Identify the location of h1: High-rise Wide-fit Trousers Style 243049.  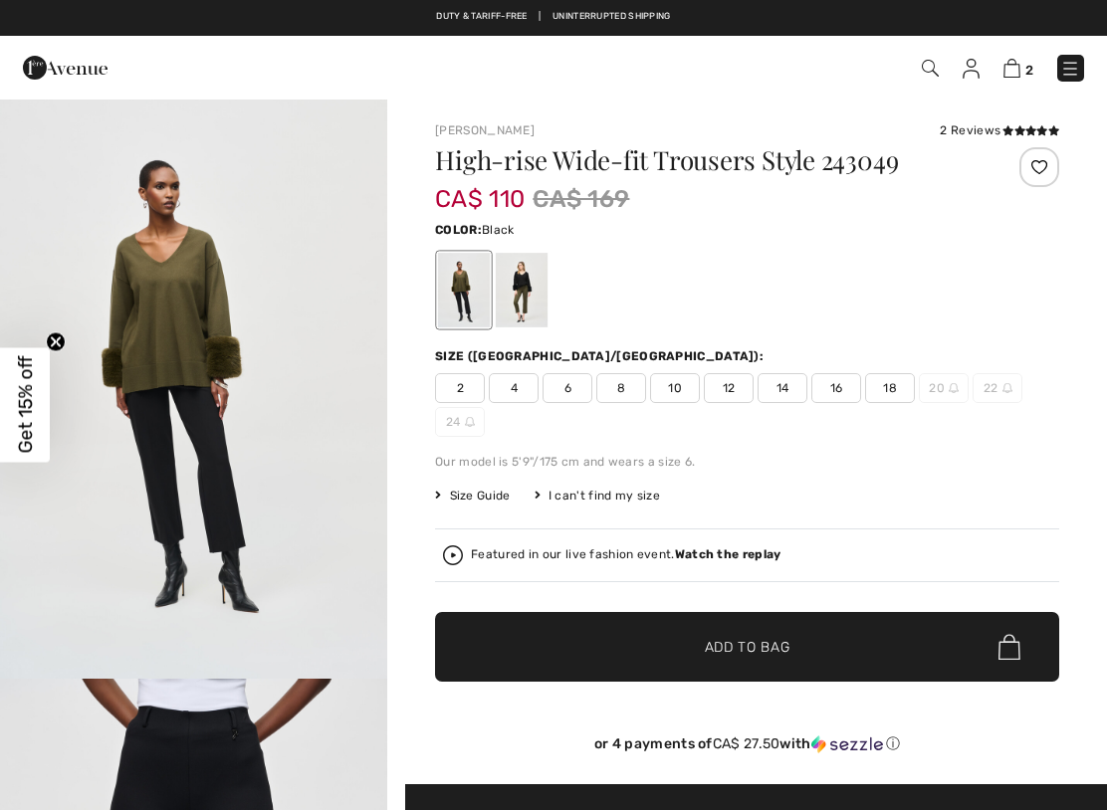
(695, 160).